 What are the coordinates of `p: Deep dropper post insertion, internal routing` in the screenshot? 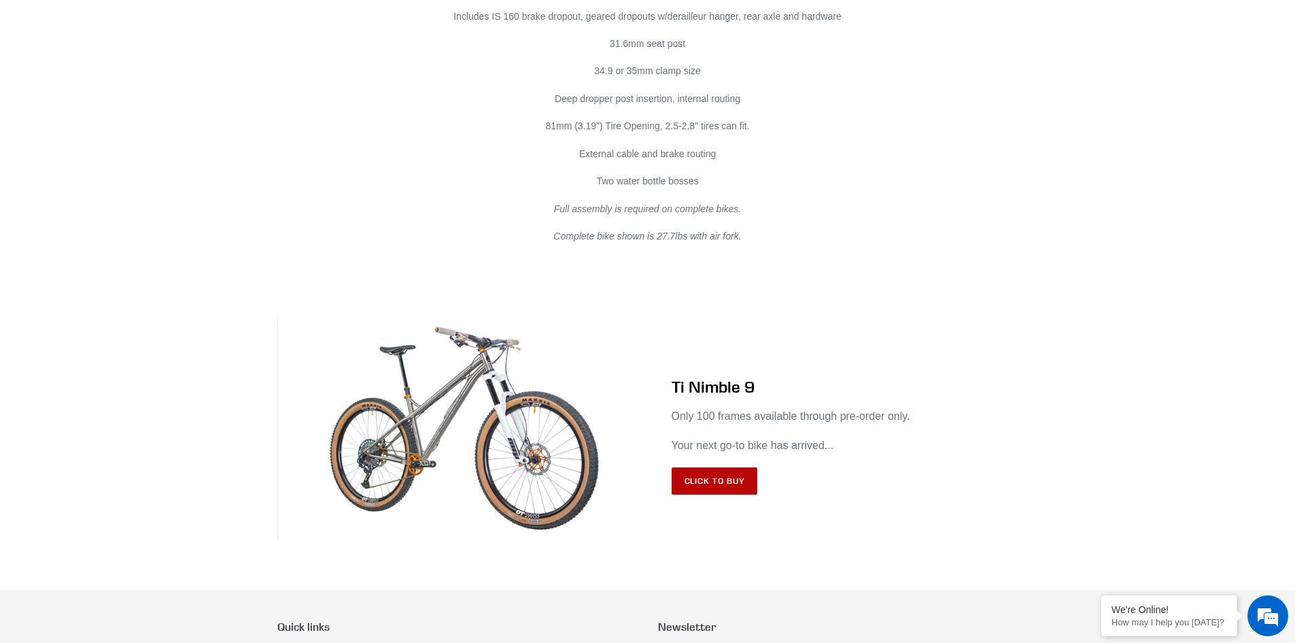 It's located at (647, 99).